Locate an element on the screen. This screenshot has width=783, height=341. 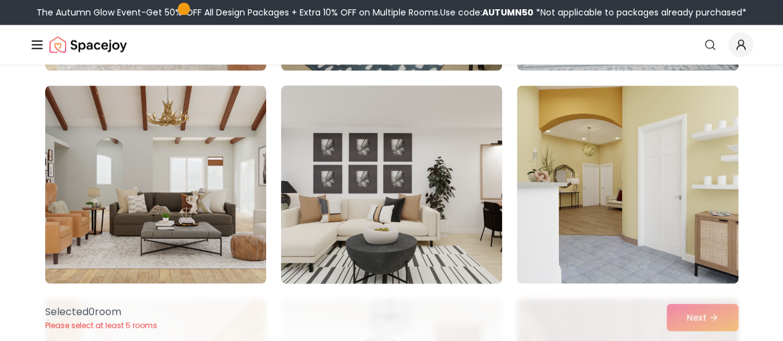
span: *Not applicable to packages already purchased* is located at coordinates (640, 12).